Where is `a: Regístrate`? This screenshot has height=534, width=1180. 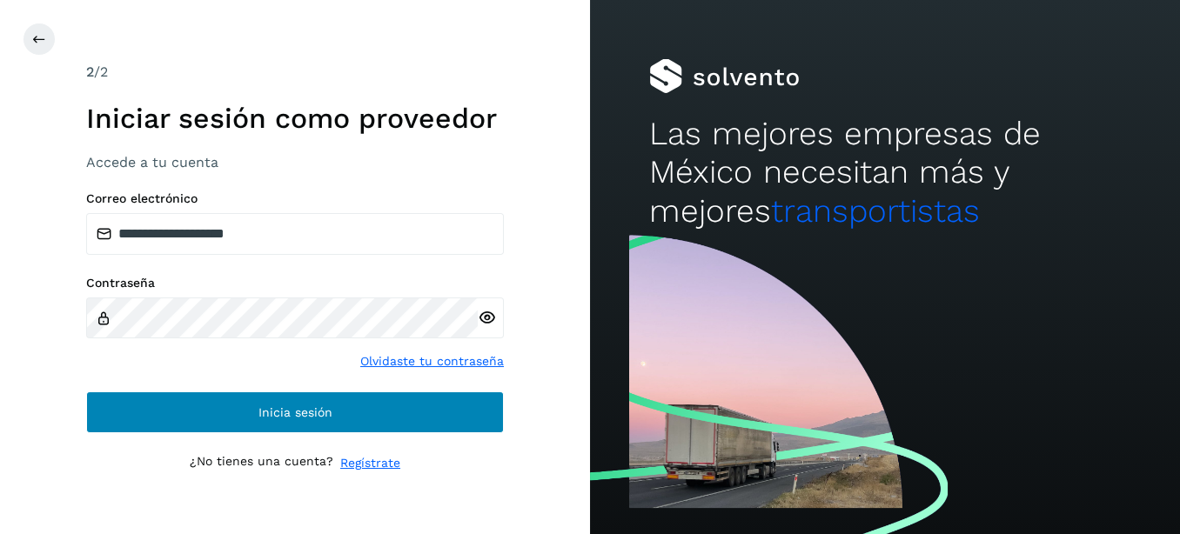
a: Regístrate is located at coordinates (370, 463).